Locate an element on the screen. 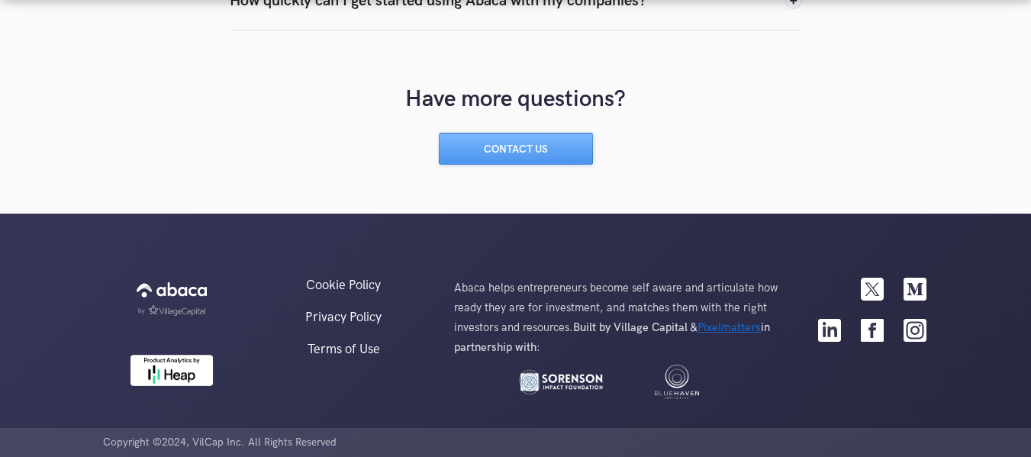 This screenshot has width=1031, height=457. a: Privacy Policy is located at coordinates (343, 318).